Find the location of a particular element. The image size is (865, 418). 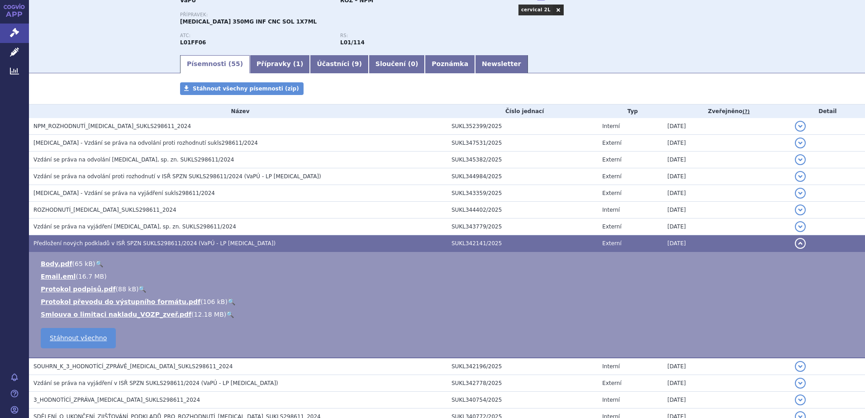

span: Vzdání se práva na vyjádření LIBTAYO, sp. zn. SUKLS298611/2024 is located at coordinates (135, 227).